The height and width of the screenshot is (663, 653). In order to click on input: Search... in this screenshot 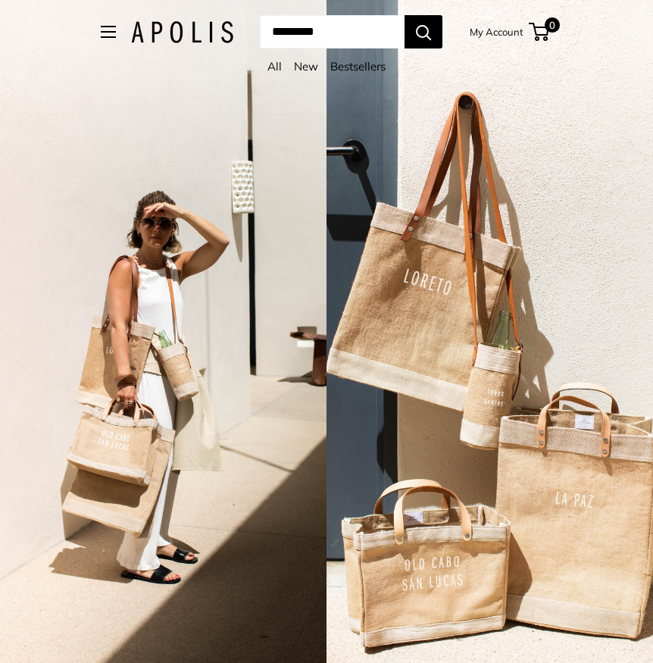, I will do `click(332, 32)`.